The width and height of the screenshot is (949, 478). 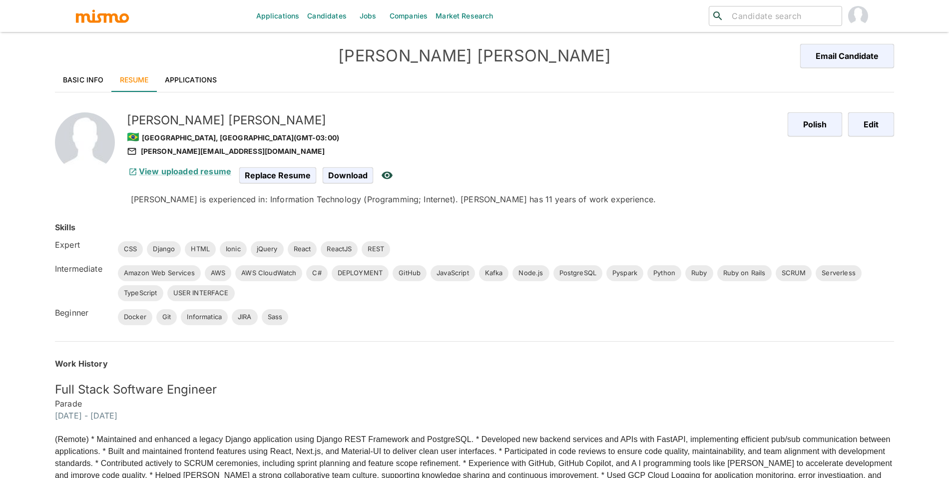 What do you see at coordinates (410, 273) in the screenshot?
I see `span: GitHub` at bounding box center [410, 273].